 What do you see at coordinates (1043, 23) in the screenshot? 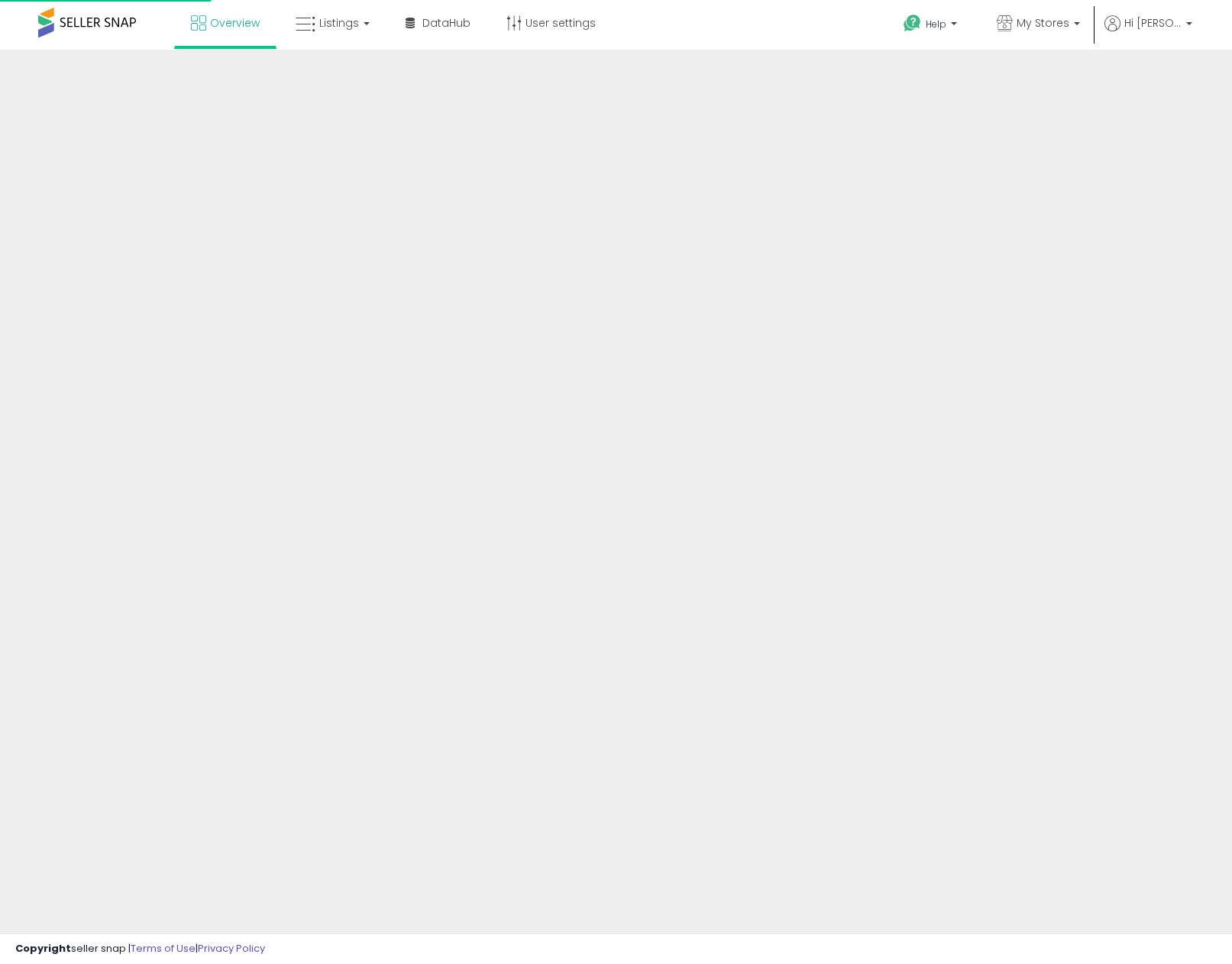
I see `span: My Stores` at bounding box center [1043, 23].